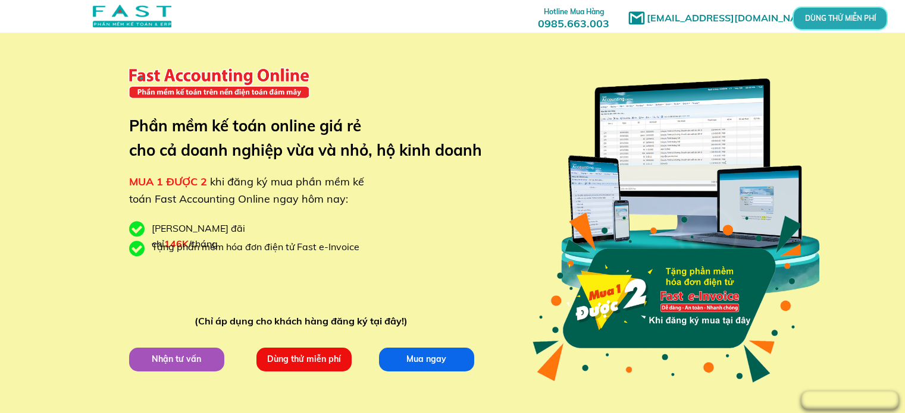  What do you see at coordinates (303, 359) in the screenshot?
I see `p: Dùng thử miễn phí` at bounding box center [303, 359].